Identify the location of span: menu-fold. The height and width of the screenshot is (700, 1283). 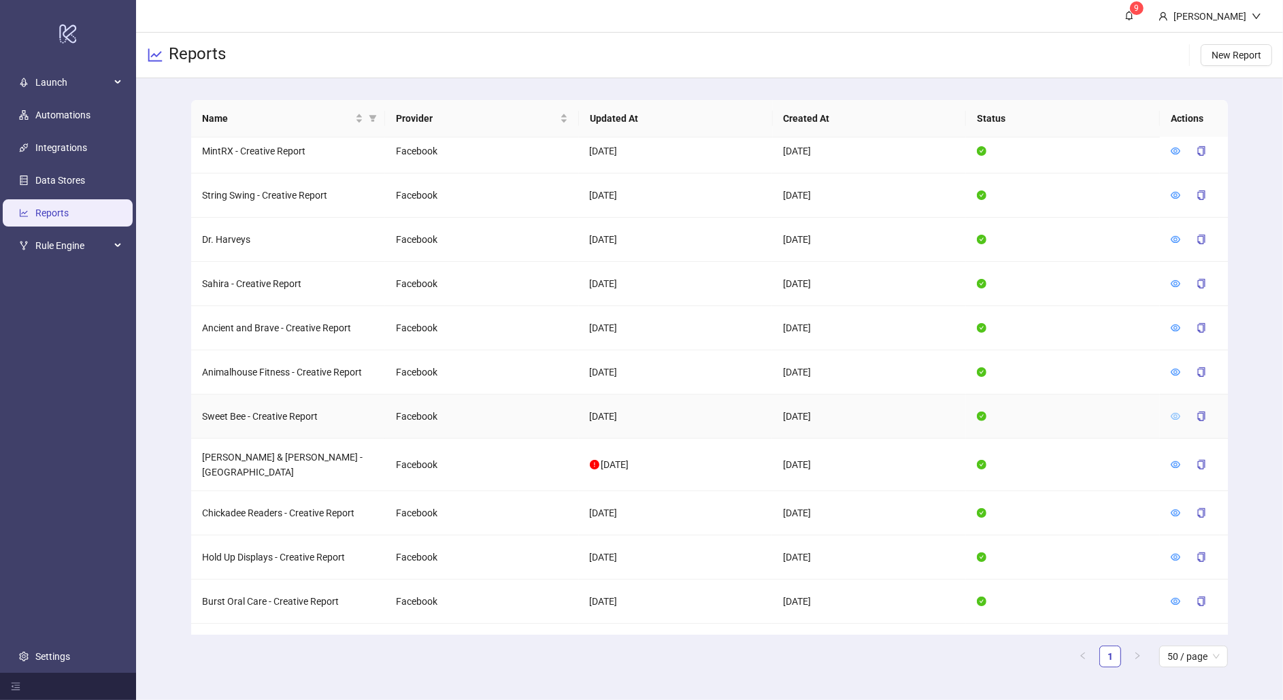
(16, 686).